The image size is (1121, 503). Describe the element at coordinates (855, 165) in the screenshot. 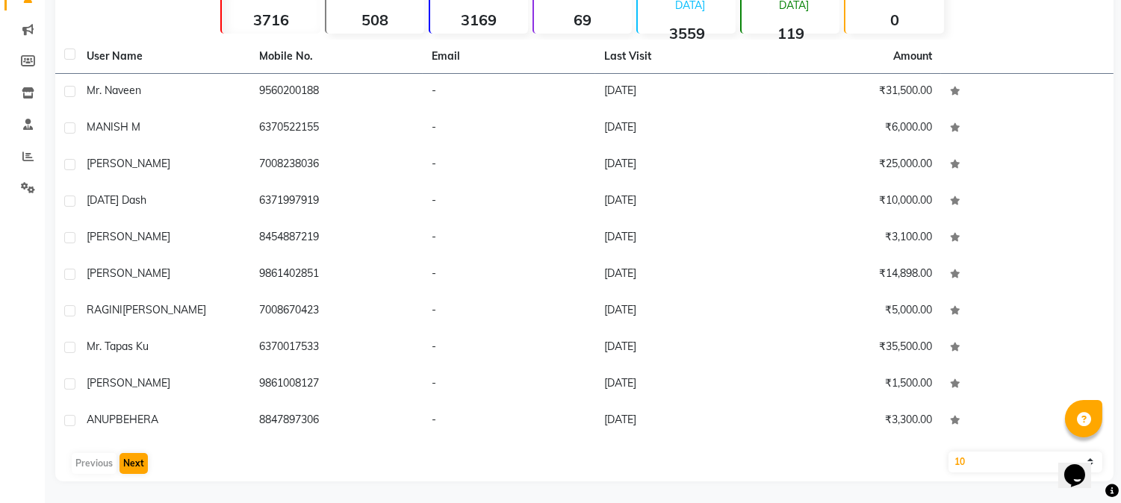

I see `td: ₹25,000.00` at that location.